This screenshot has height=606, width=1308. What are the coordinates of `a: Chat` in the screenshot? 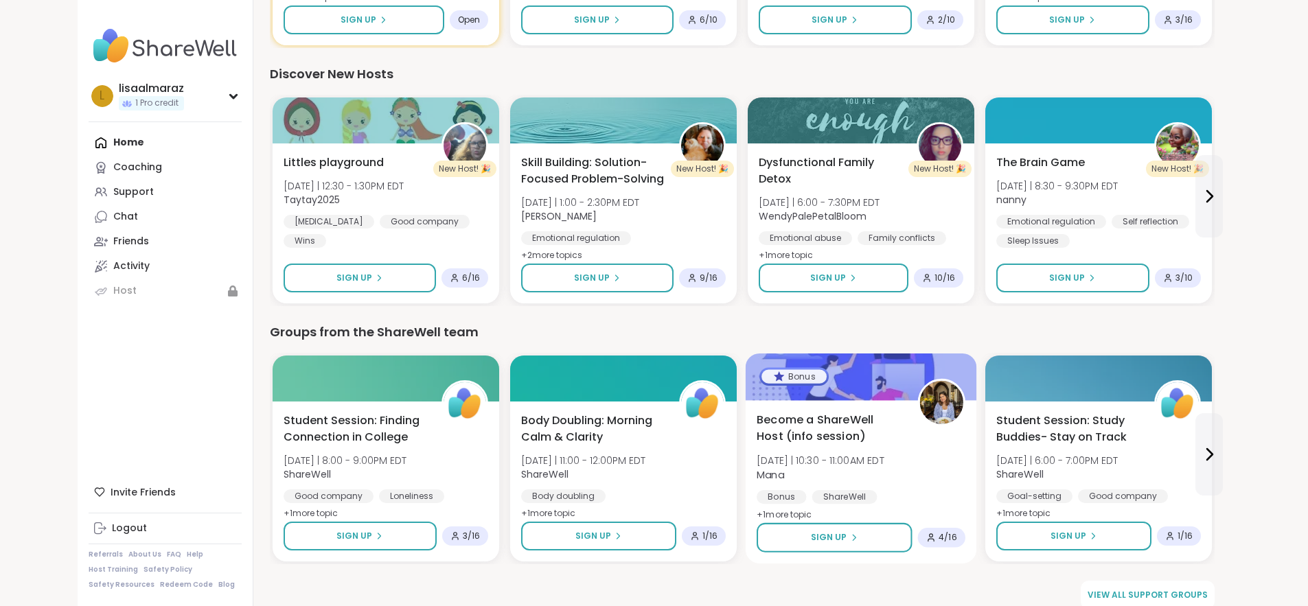 It's located at (165, 217).